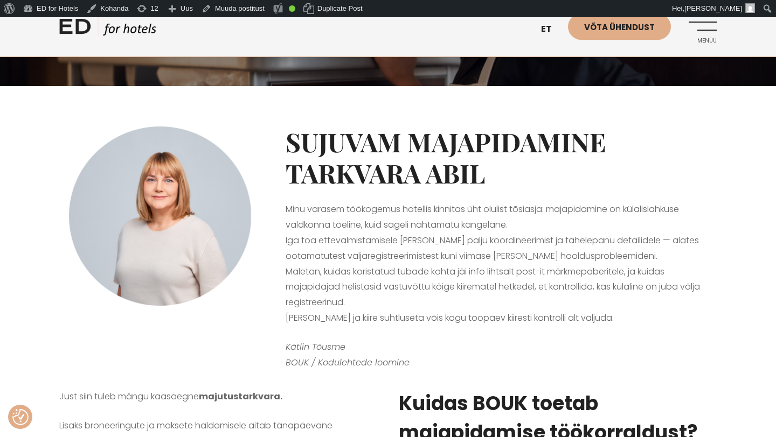 This screenshot has width=776, height=437. What do you see at coordinates (619, 26) in the screenshot?
I see `a: Võta ühendust` at bounding box center [619, 26].